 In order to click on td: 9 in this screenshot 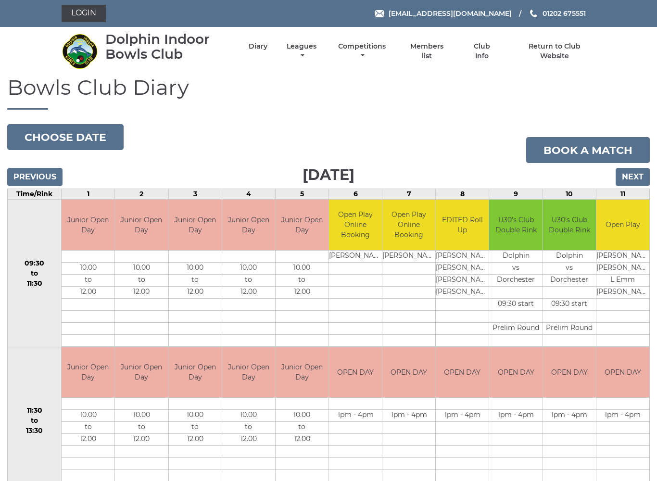, I will do `click(516, 194)`.